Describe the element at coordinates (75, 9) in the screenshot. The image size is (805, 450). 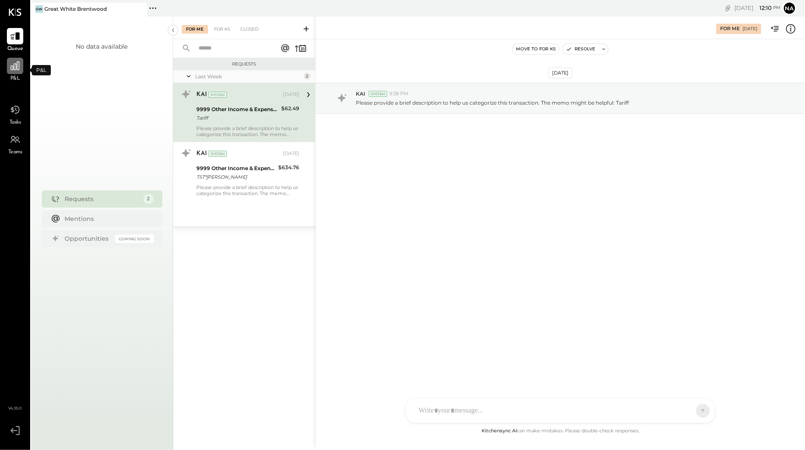
I see `div: Great White Brentwood` at that location.